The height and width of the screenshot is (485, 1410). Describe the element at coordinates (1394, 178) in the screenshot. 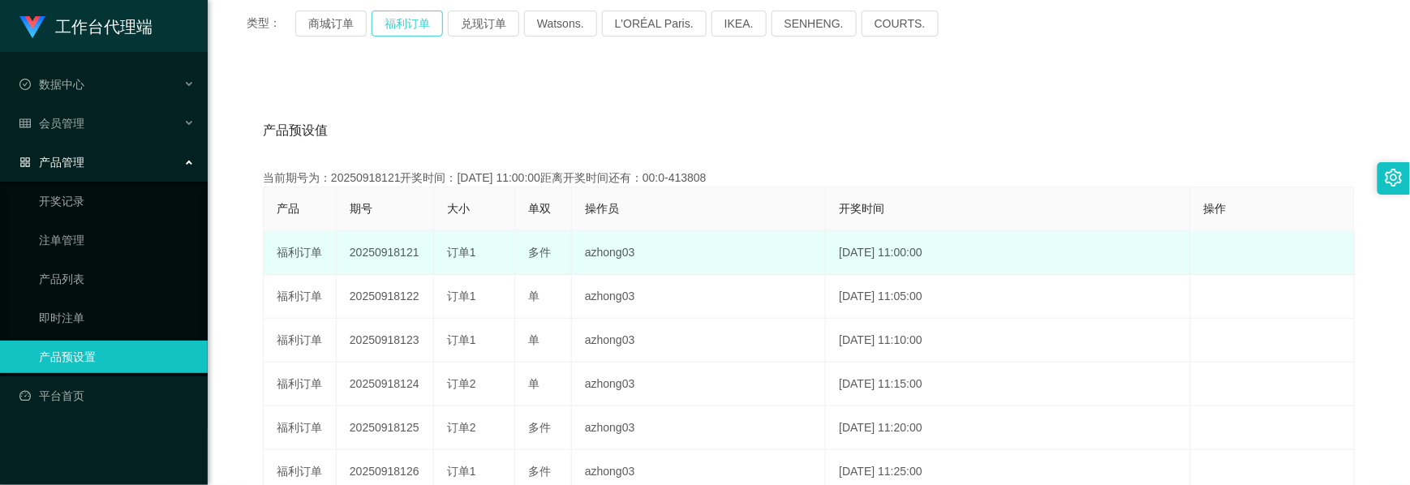

I see `i: 图标: setting` at that location.